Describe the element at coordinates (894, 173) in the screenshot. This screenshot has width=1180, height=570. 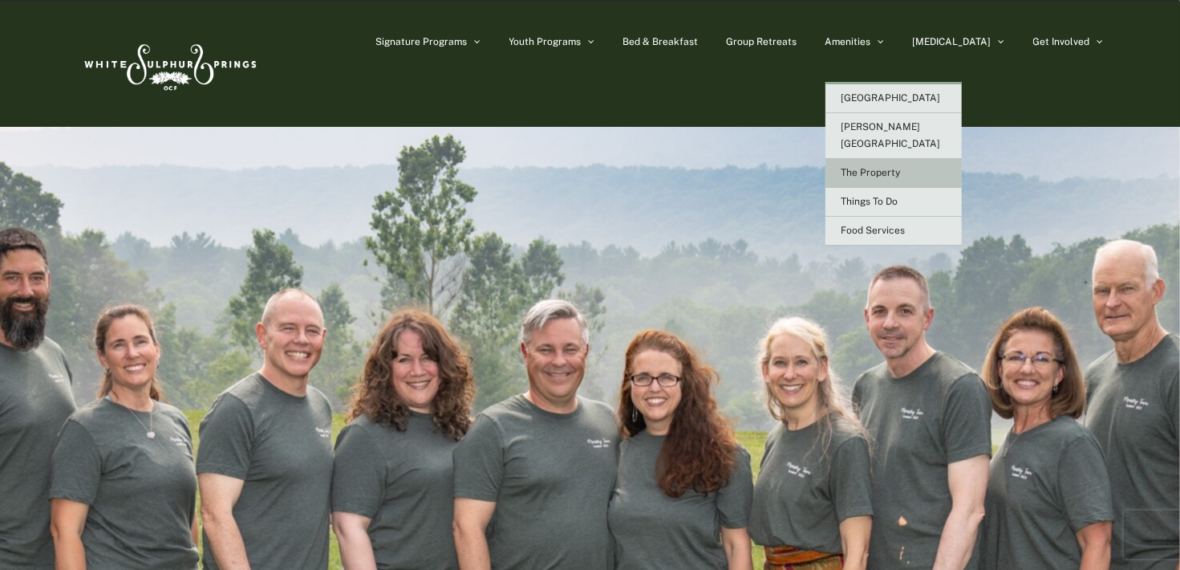
I see `a: The Property` at that location.